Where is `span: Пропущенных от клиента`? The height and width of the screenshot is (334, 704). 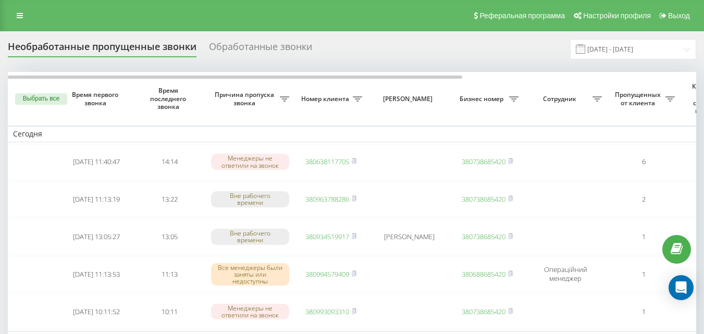
span: Пропущенных от клиента is located at coordinates (639, 99).